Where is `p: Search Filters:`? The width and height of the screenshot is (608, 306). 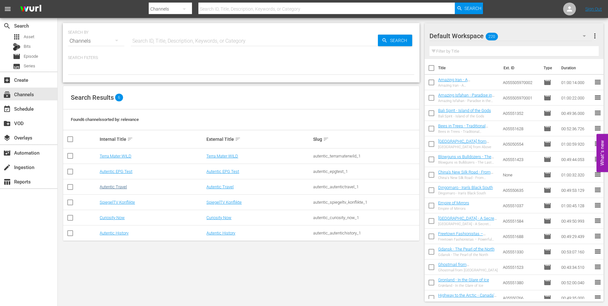
p: Search Filters: is located at coordinates (241, 58).